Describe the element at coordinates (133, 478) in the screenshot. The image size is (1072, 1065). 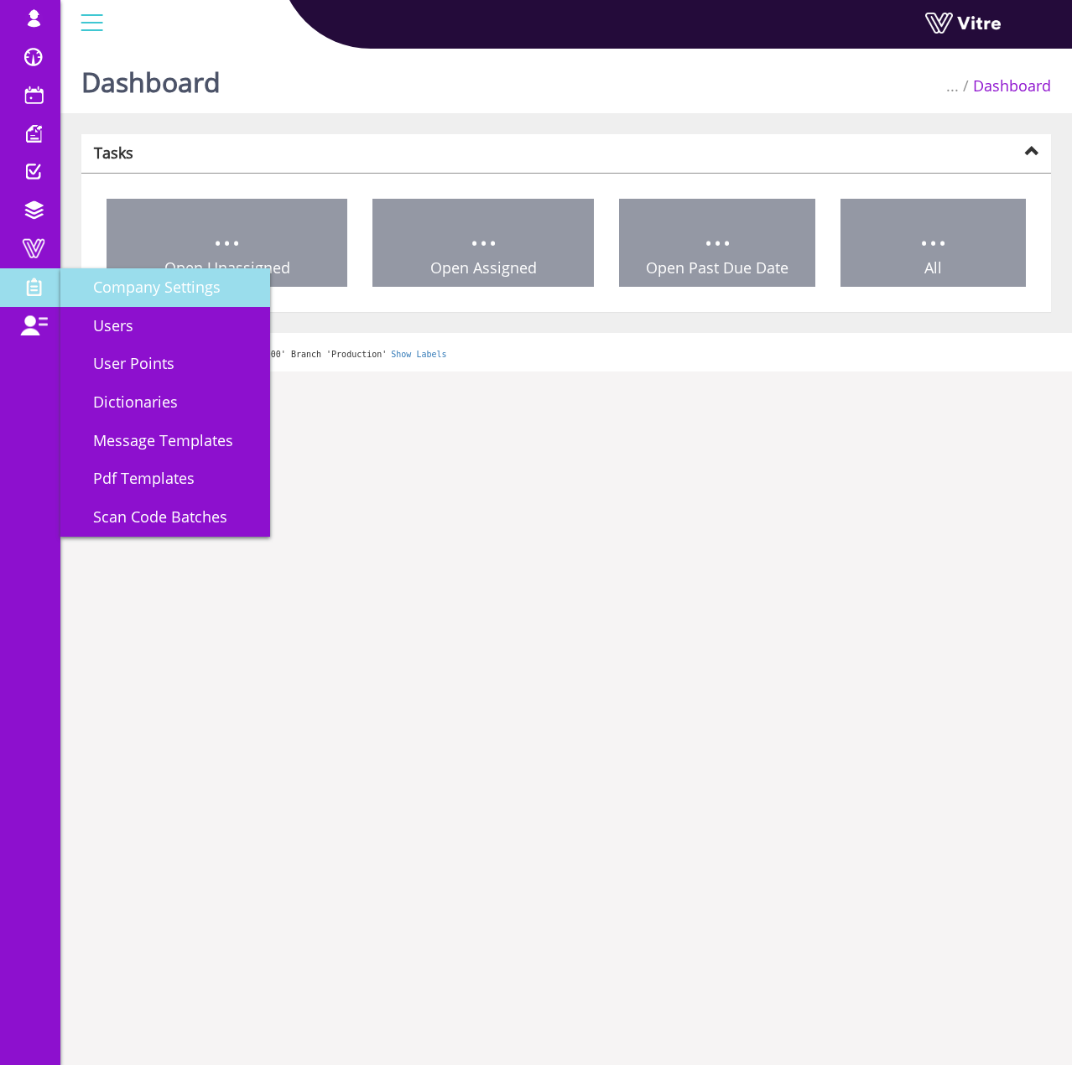
I see `span: Pdf Templates` at that location.